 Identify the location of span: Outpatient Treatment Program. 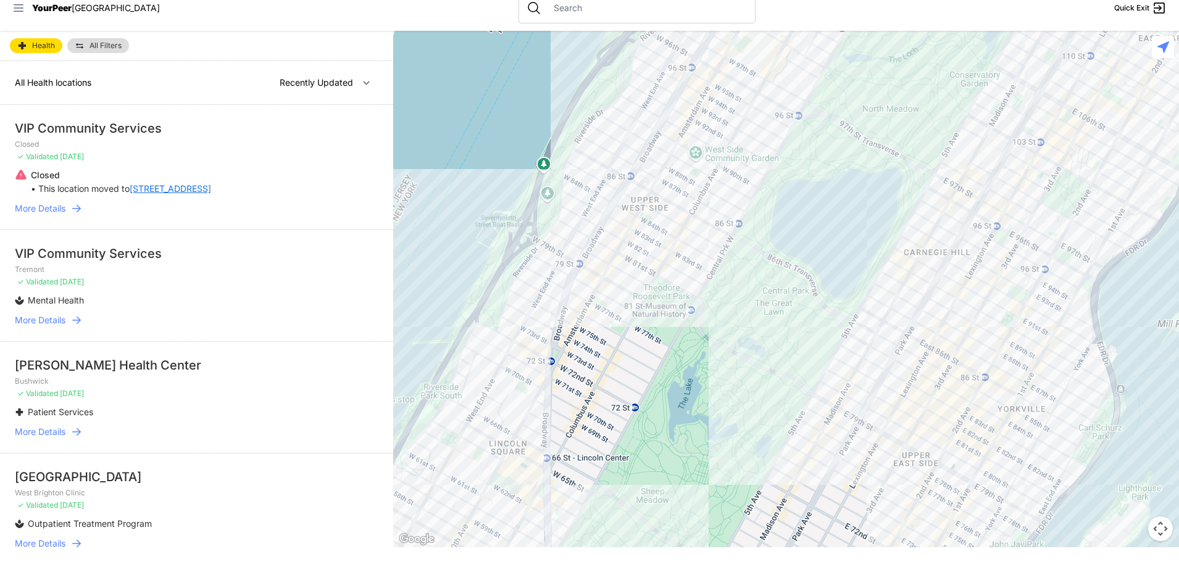
(90, 523).